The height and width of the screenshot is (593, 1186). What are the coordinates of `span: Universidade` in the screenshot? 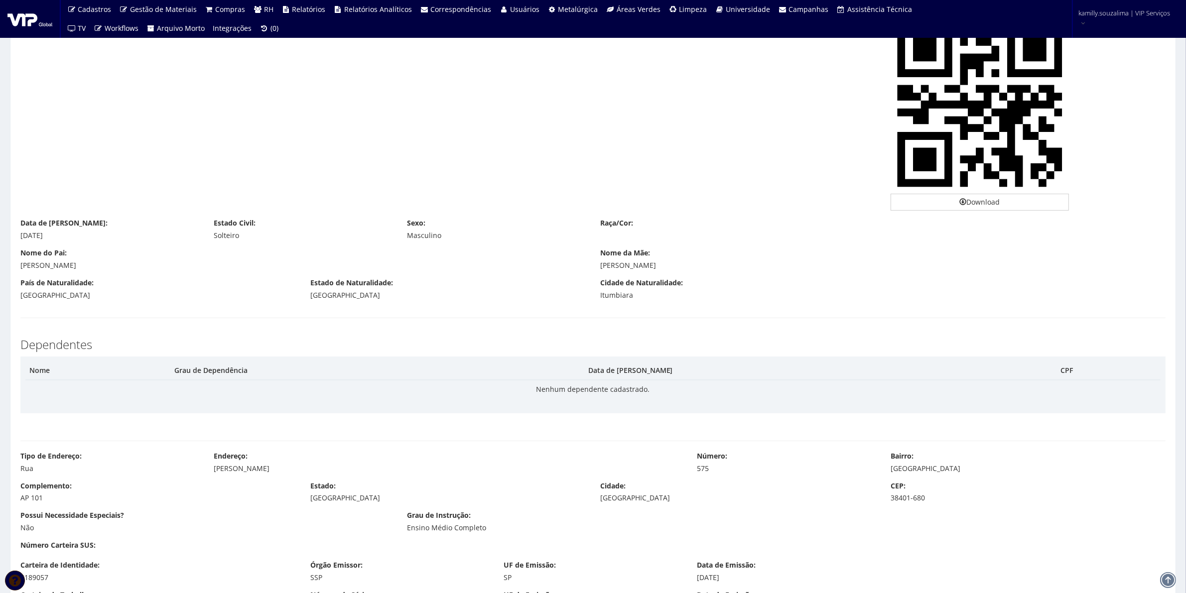 It's located at (747, 9).